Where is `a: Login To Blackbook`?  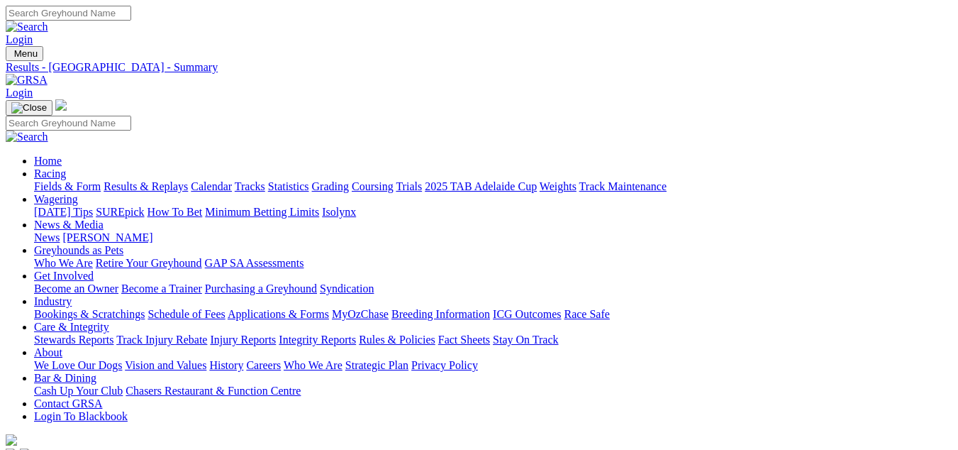
a: Login To Blackbook is located at coordinates (81, 416).